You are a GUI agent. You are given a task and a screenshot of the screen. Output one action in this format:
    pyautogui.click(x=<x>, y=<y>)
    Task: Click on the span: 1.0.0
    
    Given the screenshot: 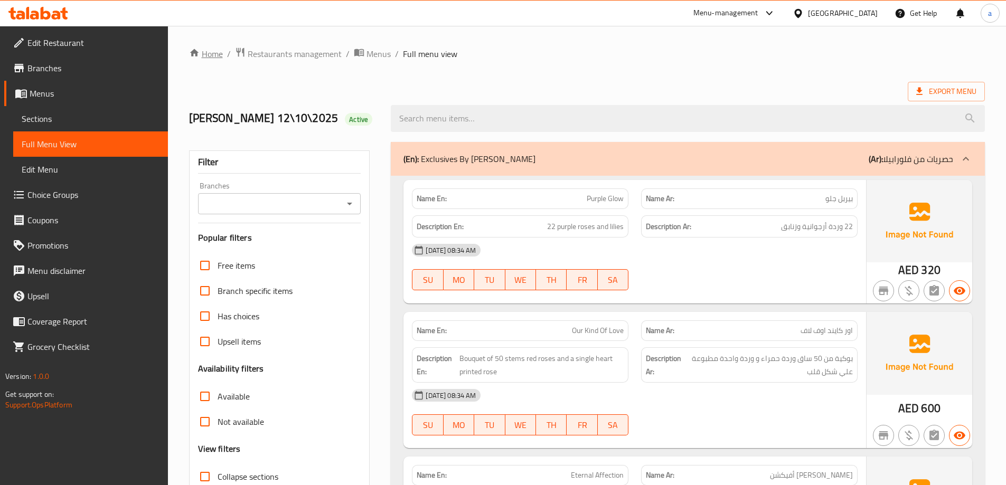 What is the action you would take?
    pyautogui.click(x=41, y=376)
    